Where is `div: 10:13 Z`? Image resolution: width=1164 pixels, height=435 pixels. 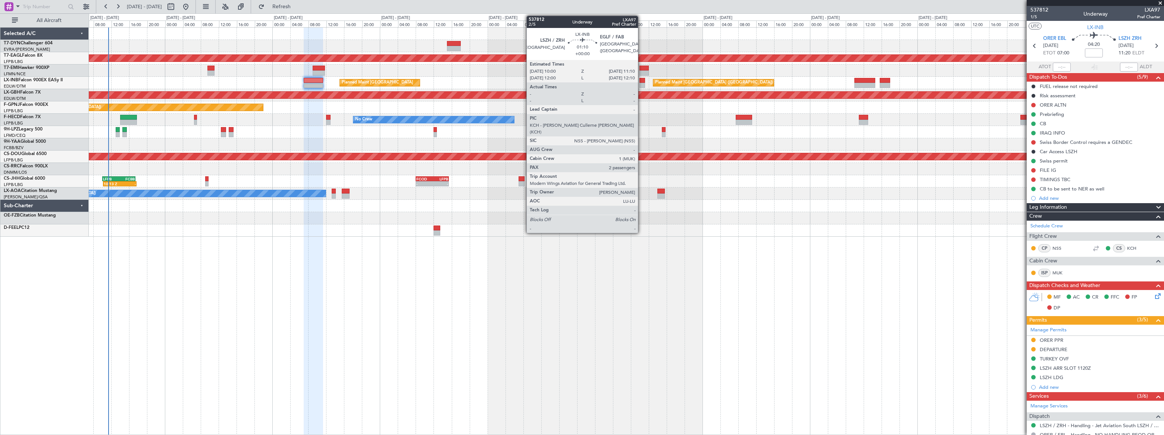
div: 10:13 Z is located at coordinates (112, 184).